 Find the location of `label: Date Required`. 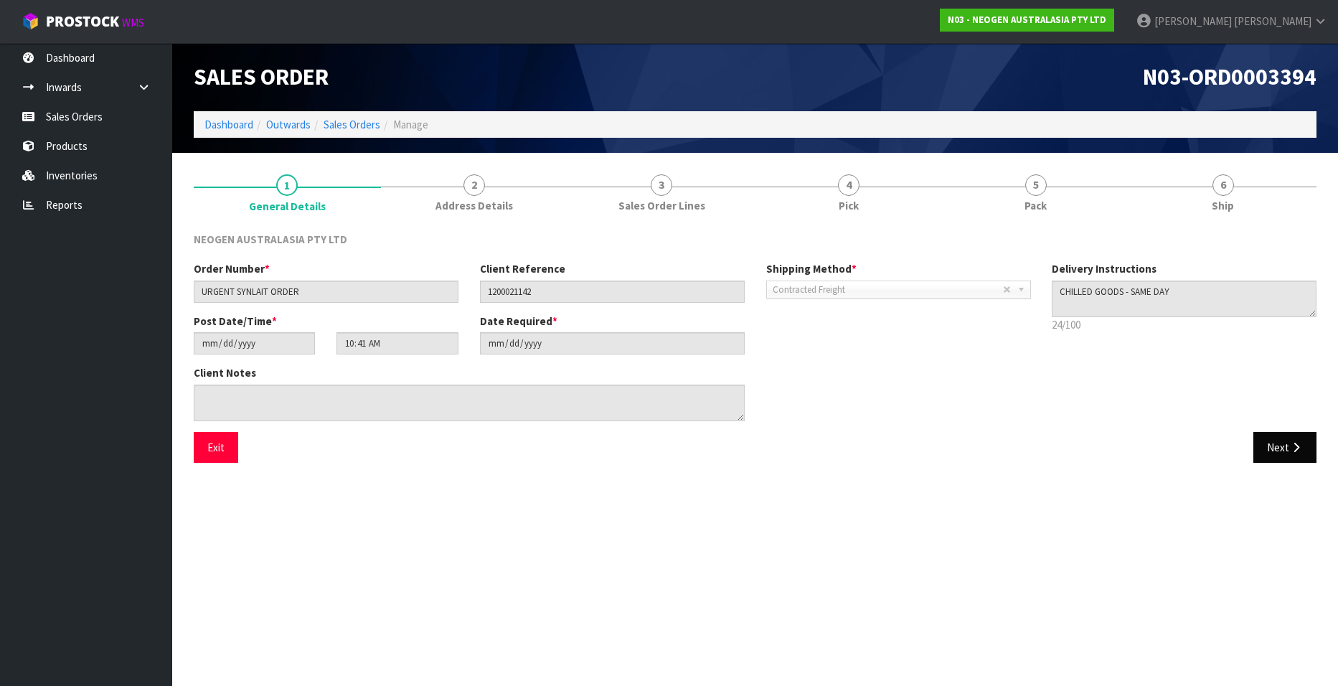

label: Date Required is located at coordinates (519, 321).